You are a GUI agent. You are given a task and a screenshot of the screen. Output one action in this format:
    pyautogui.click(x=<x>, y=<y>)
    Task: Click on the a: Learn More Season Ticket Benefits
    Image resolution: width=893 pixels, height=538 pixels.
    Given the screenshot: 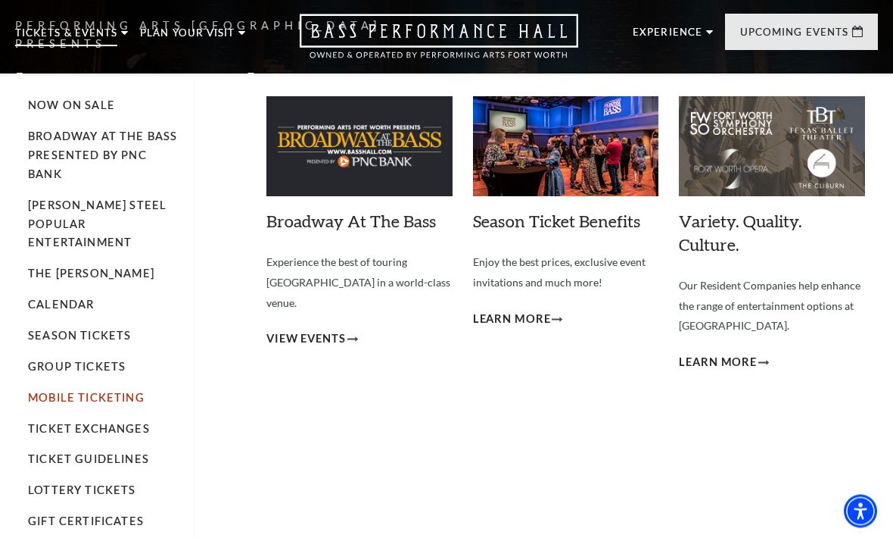 What is the action you would take?
    pyautogui.click(x=518, y=320)
    